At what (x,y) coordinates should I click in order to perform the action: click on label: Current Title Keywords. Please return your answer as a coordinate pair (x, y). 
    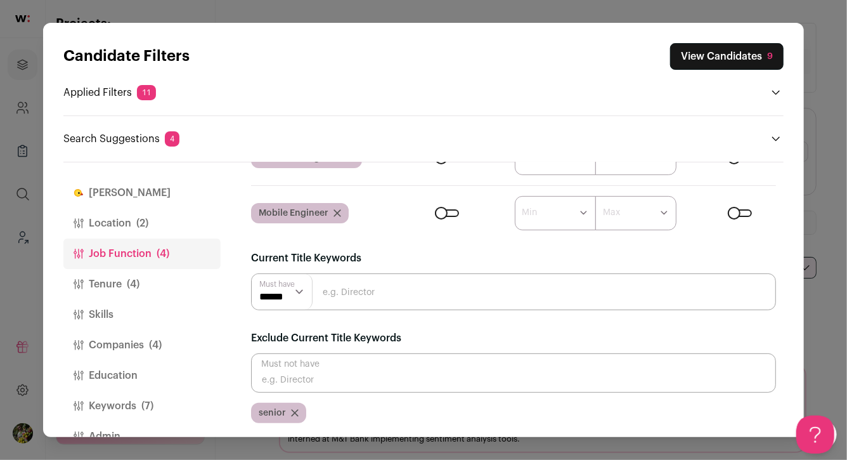
    Looking at the image, I should click on (306, 258).